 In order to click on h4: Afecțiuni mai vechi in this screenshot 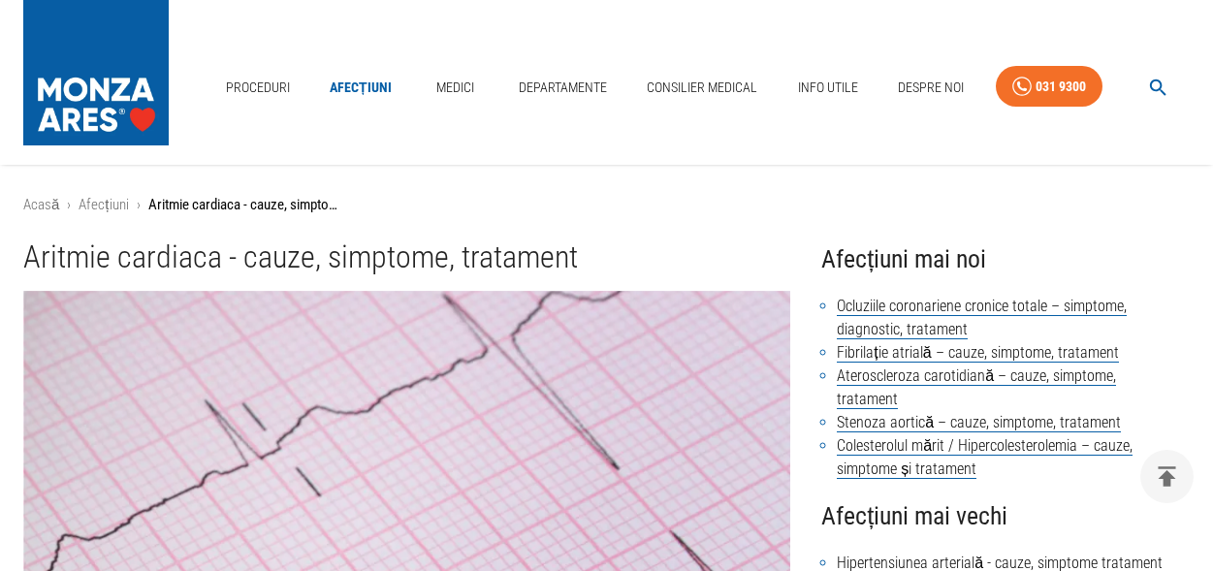, I will do `click(1005, 516)`.